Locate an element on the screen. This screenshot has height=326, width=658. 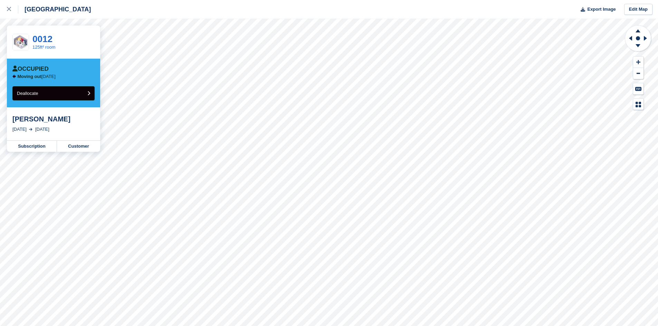
button: Zoom In is located at coordinates (638, 62).